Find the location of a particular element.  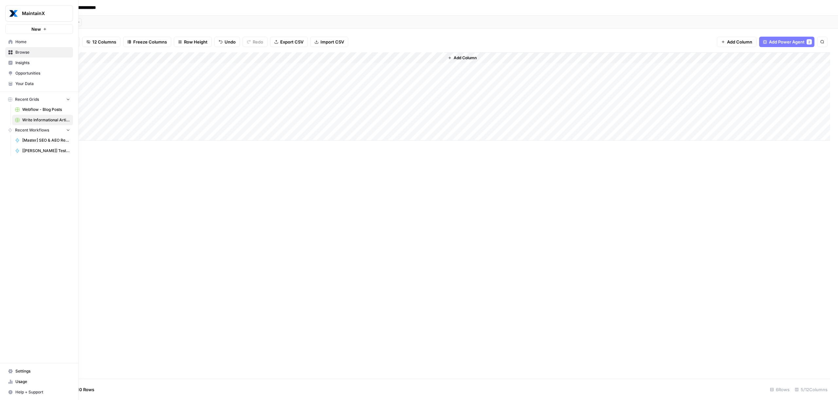

button: Import CSV is located at coordinates (329, 42).